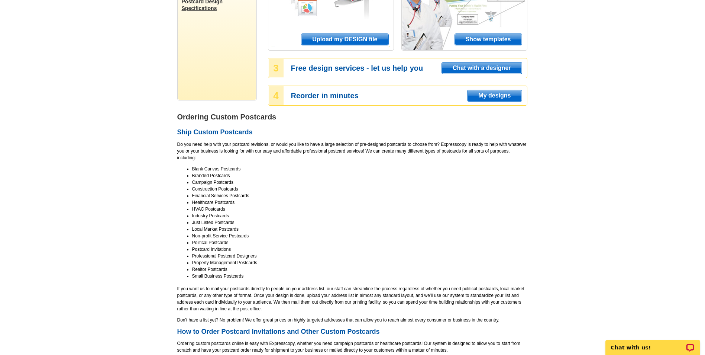 The width and height of the screenshot is (705, 355). Describe the element at coordinates (352, 346) in the screenshot. I see `p: Ordering custom postcards online is easy with Expresscopy, whether you need campaign postcards or...` at that location.